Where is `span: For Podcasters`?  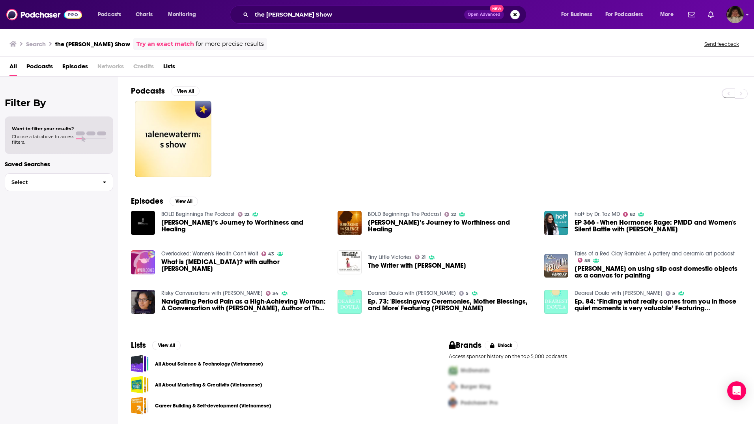 span: For Podcasters is located at coordinates (624, 15).